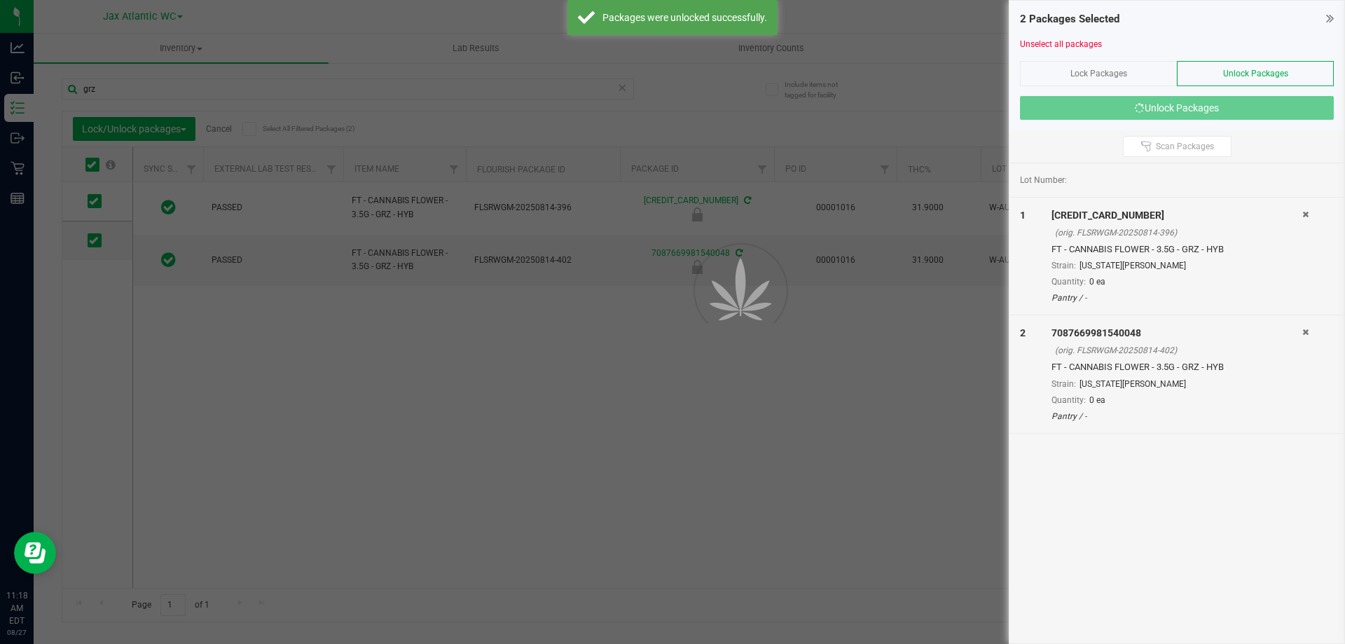 The image size is (1345, 644). I want to click on a: Unselect all packages, so click(1061, 44).